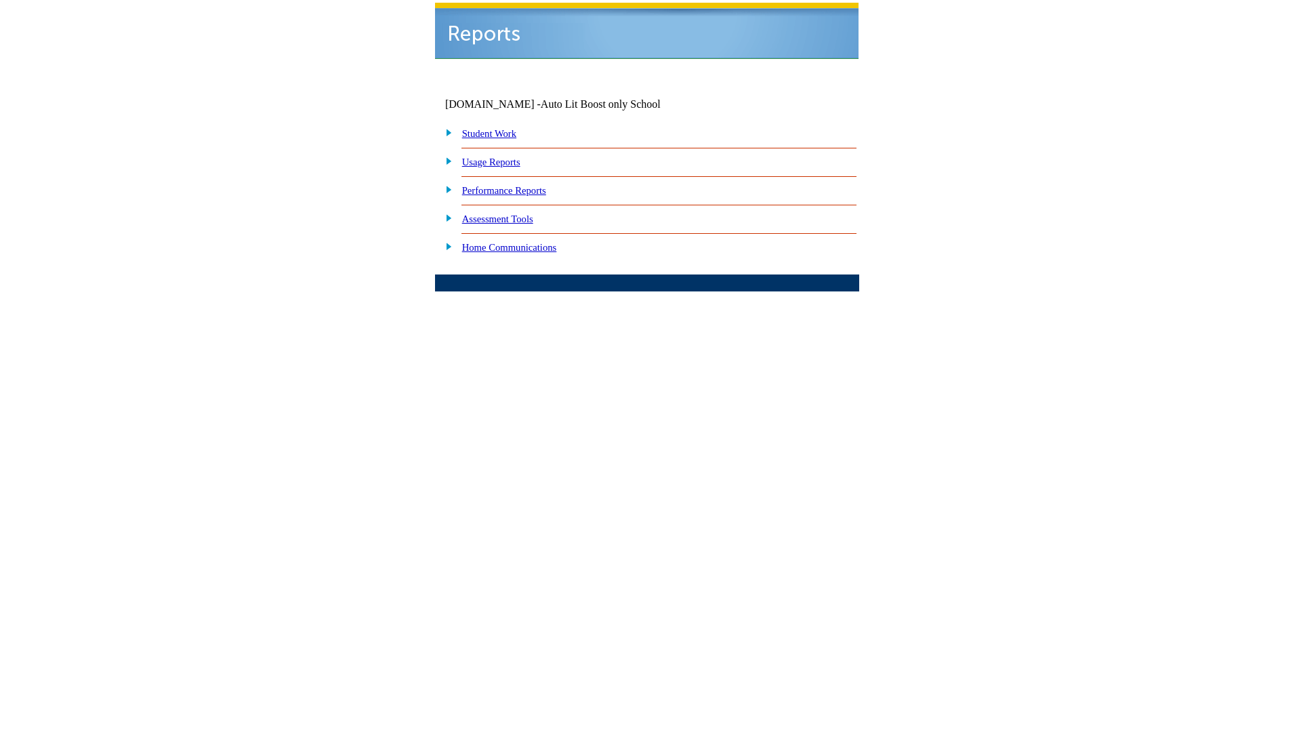  I want to click on a: Usage Reports, so click(491, 162).